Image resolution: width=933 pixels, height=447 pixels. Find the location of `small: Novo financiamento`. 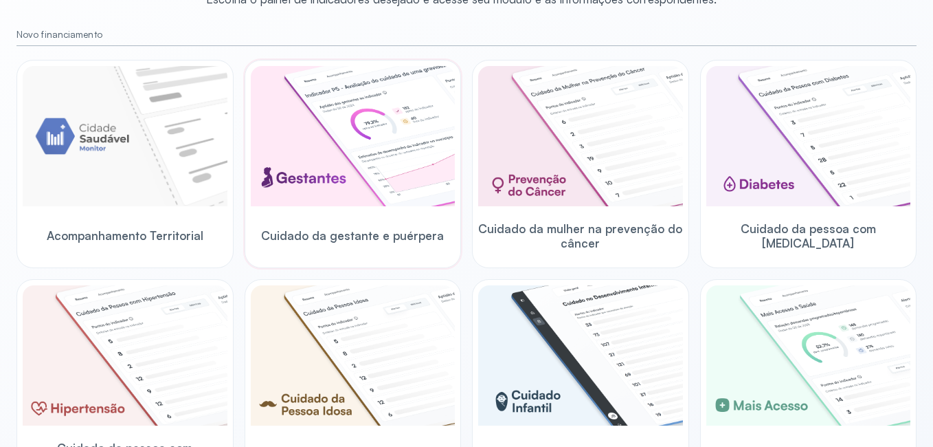

small: Novo financiamento is located at coordinates (466, 34).